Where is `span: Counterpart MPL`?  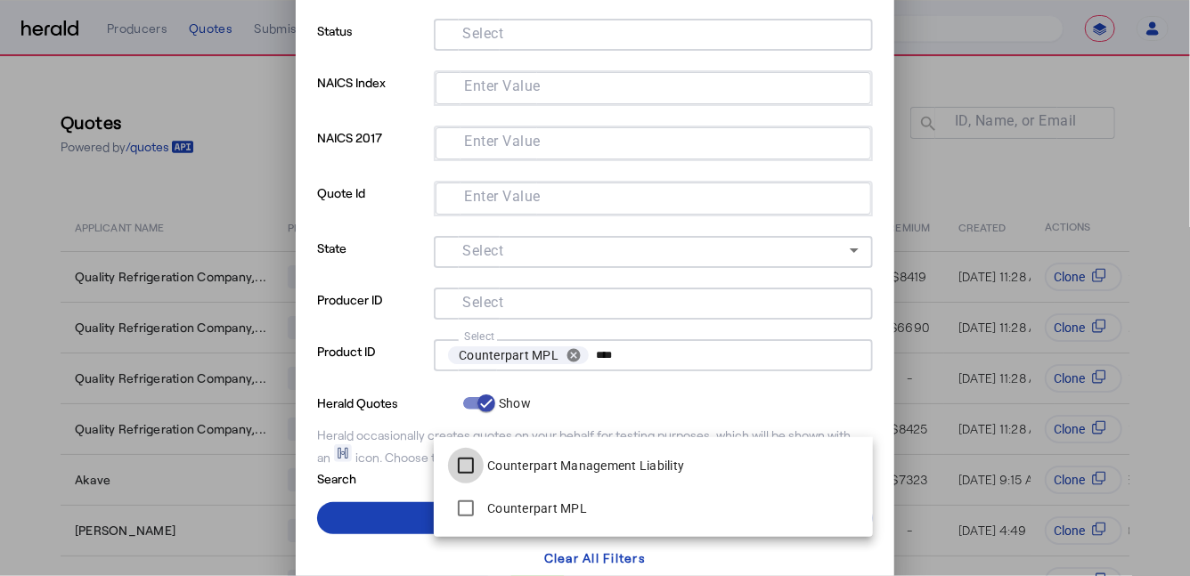
span: Counterpart MPL is located at coordinates (509, 355).